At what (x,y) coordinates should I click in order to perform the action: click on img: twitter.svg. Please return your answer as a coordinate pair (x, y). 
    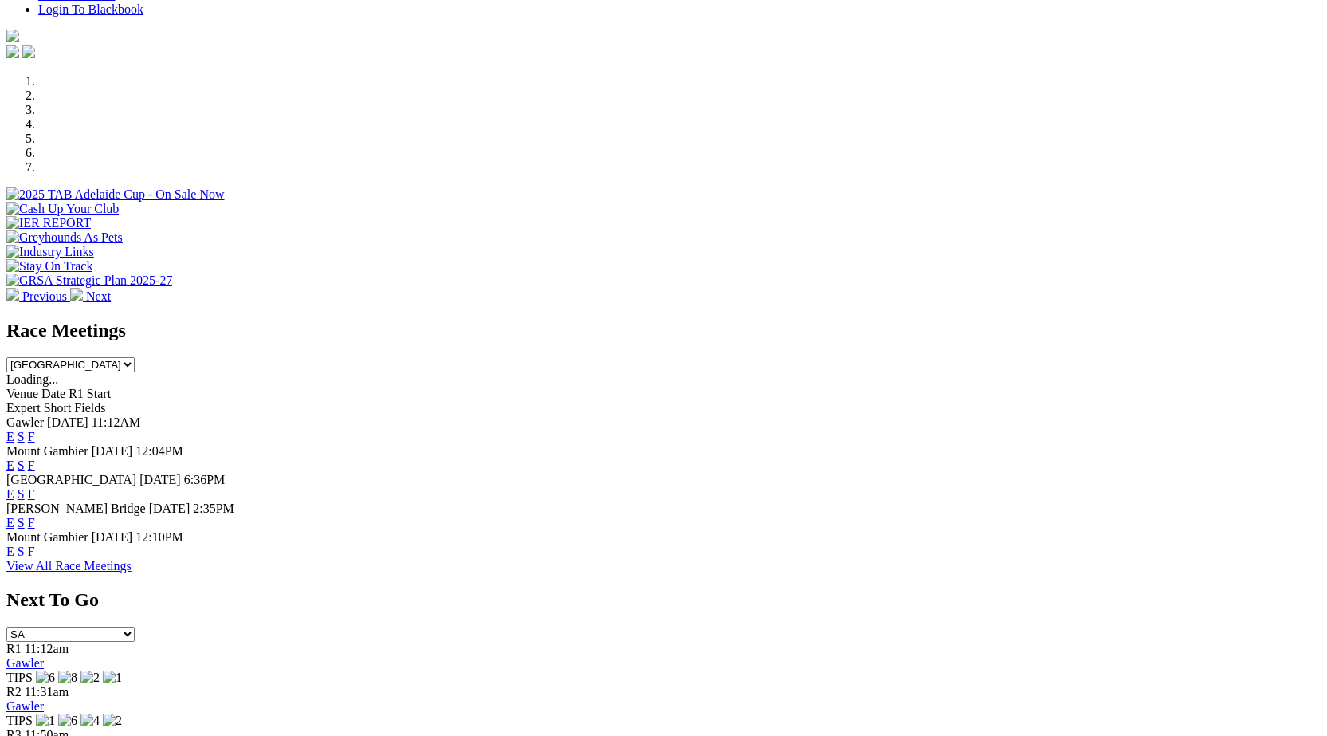
    Looking at the image, I should click on (29, 52).